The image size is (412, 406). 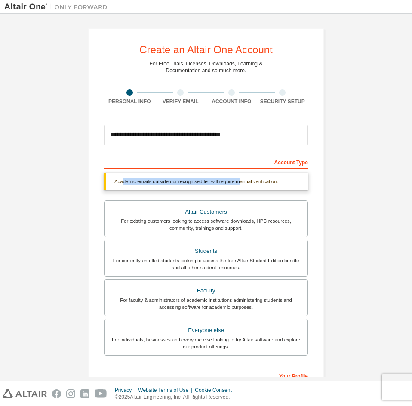 I want to click on div: For existing customers looking to access software downloads, HPC resources, community, trainings ..., so click(x=206, y=224).